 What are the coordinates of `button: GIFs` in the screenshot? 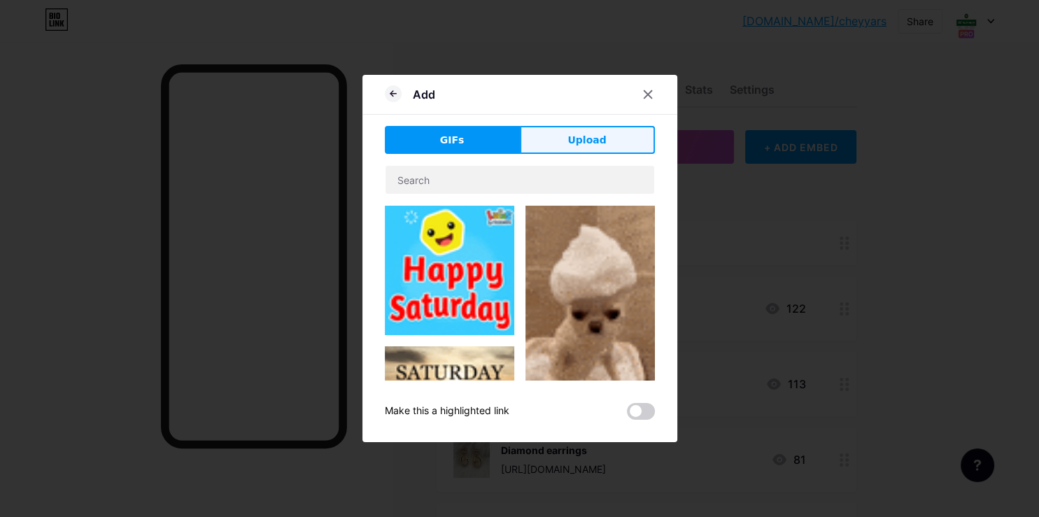 It's located at (452, 140).